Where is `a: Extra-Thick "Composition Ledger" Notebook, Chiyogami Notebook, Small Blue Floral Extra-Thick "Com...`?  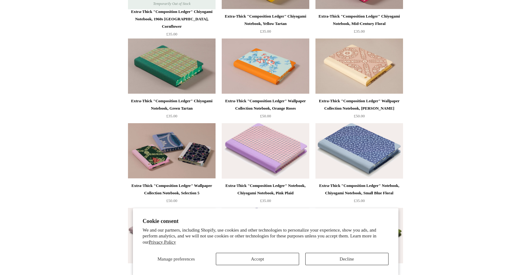 a: Extra-Thick "Composition Ledger" Notebook, Chiyogami Notebook, Small Blue Floral Extra-Thick "Com... is located at coordinates (359, 151).